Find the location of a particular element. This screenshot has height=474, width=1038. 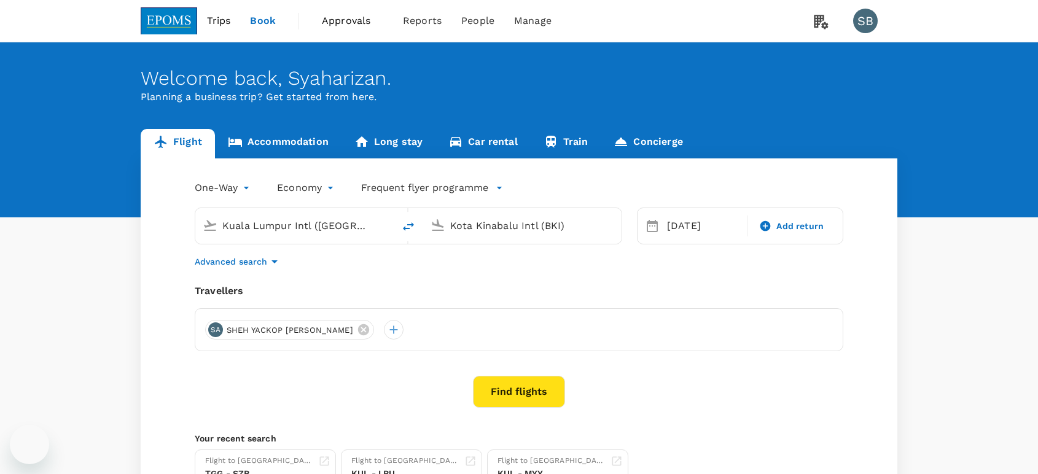

div: Economy is located at coordinates (306, 188).